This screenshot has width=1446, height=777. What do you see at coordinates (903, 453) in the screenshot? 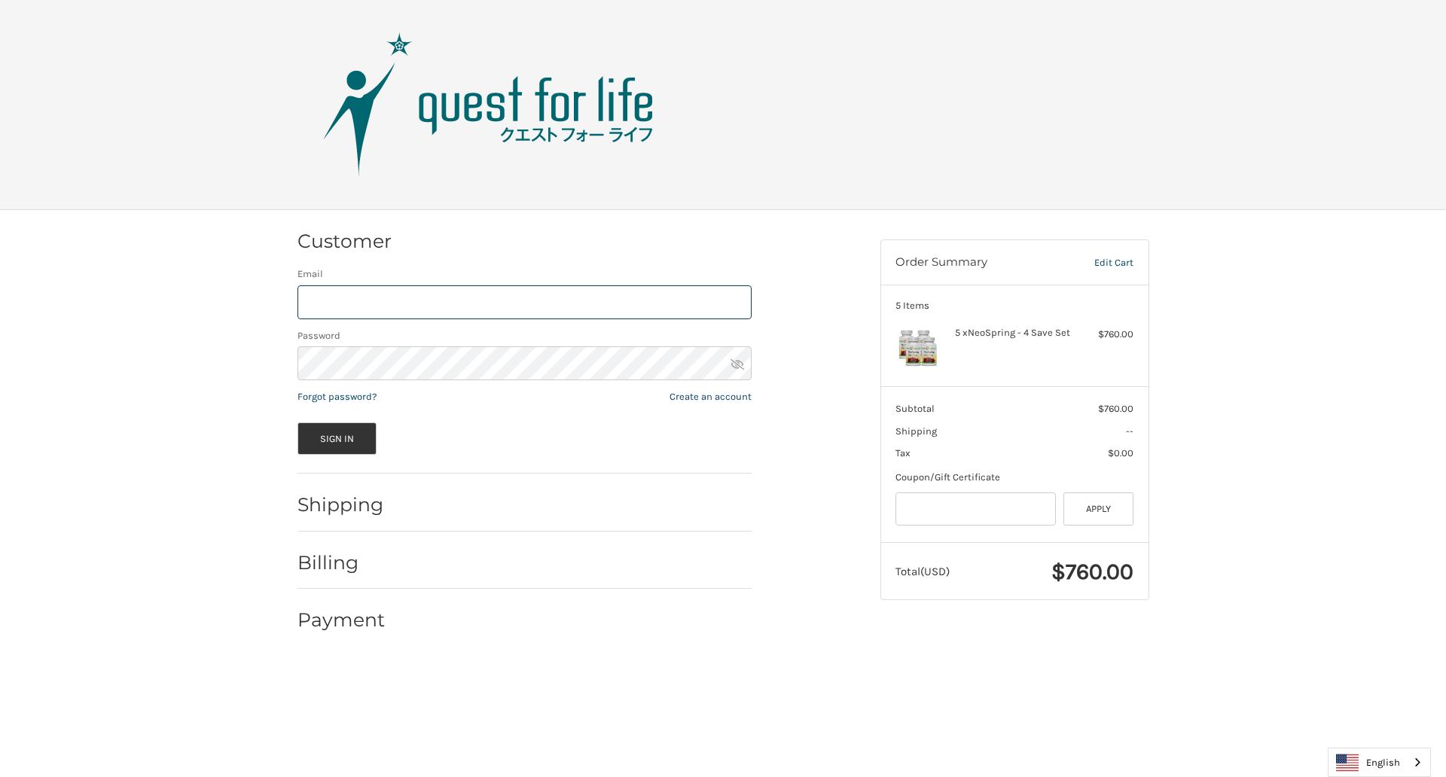
I see `span: Tax` at bounding box center [903, 453].